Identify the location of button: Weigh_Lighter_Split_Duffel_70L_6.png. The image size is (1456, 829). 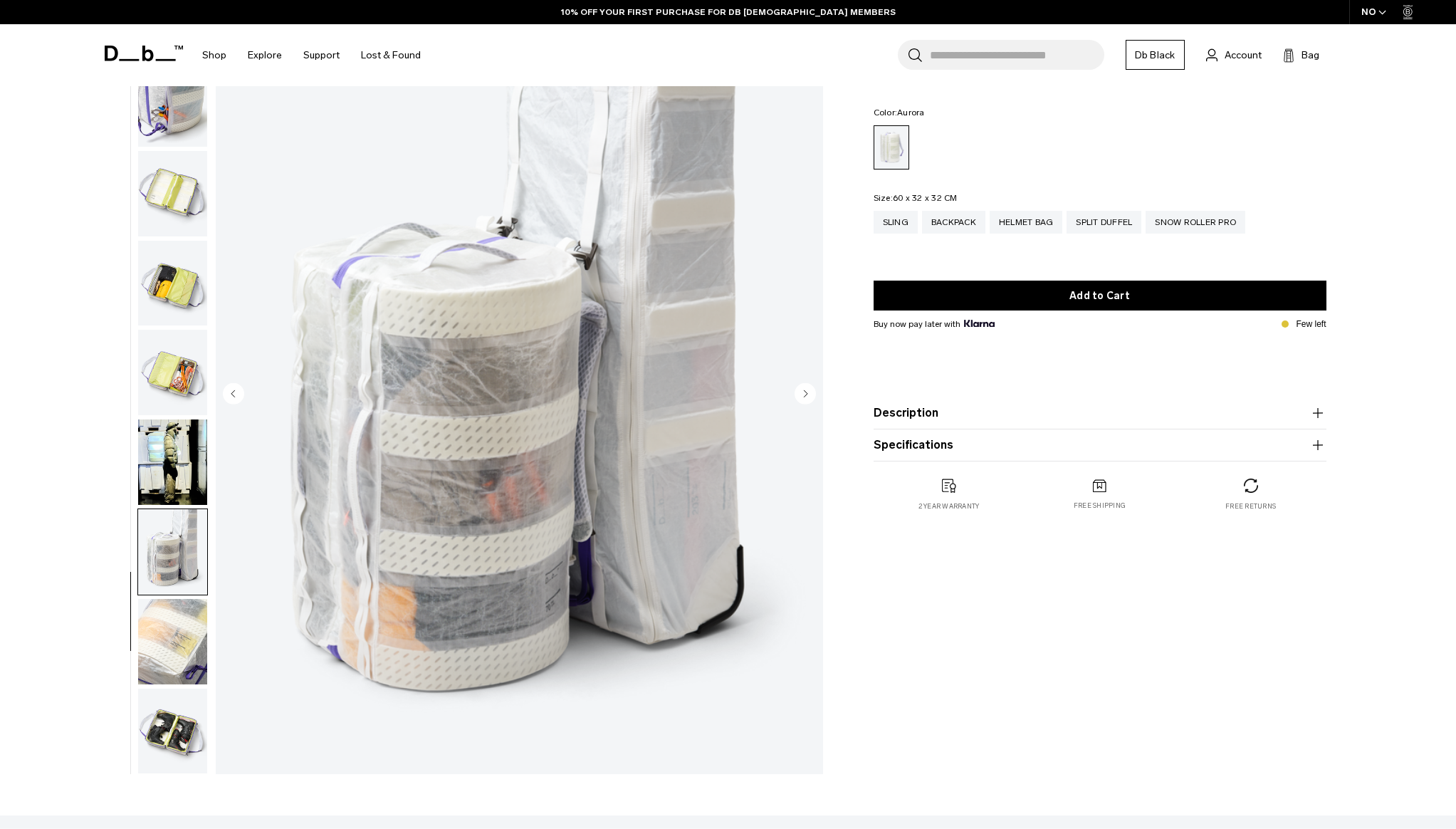
(172, 283).